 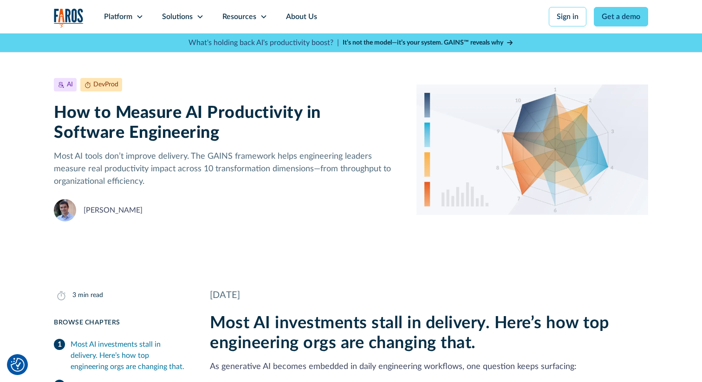 I want to click on button: Cookie Settings, so click(x=18, y=365).